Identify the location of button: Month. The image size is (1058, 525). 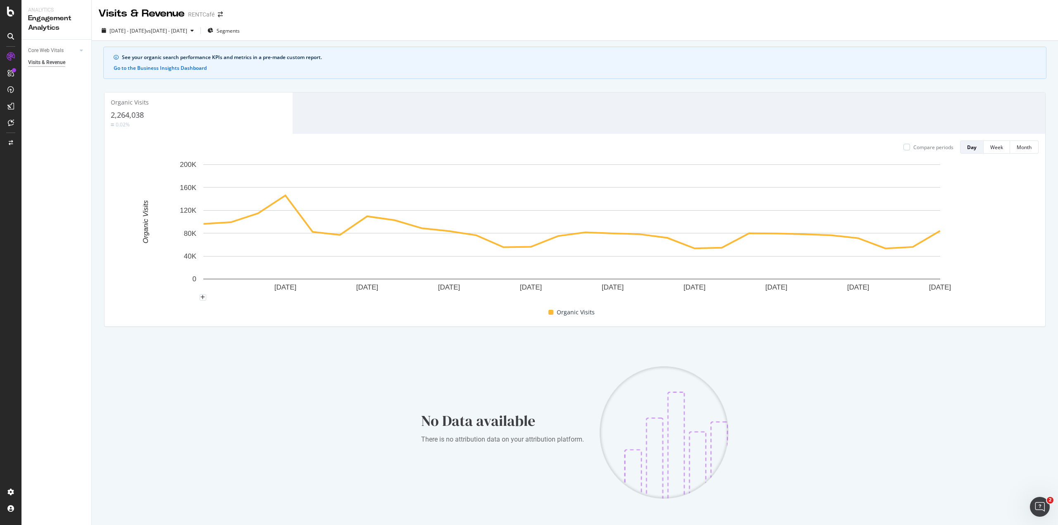
(1024, 147).